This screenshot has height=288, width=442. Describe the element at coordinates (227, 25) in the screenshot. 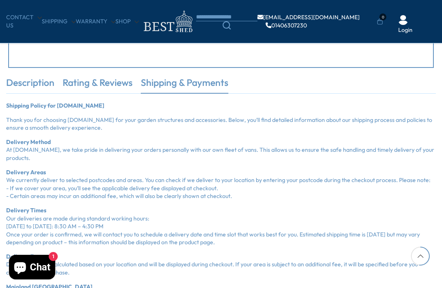

I see `a: Search` at that location.